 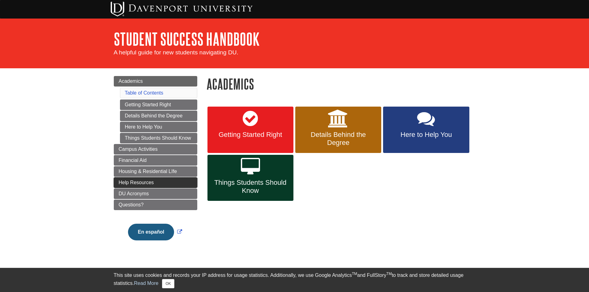 What do you see at coordinates (156, 81) in the screenshot?
I see `a: Academics` at bounding box center [156, 81].